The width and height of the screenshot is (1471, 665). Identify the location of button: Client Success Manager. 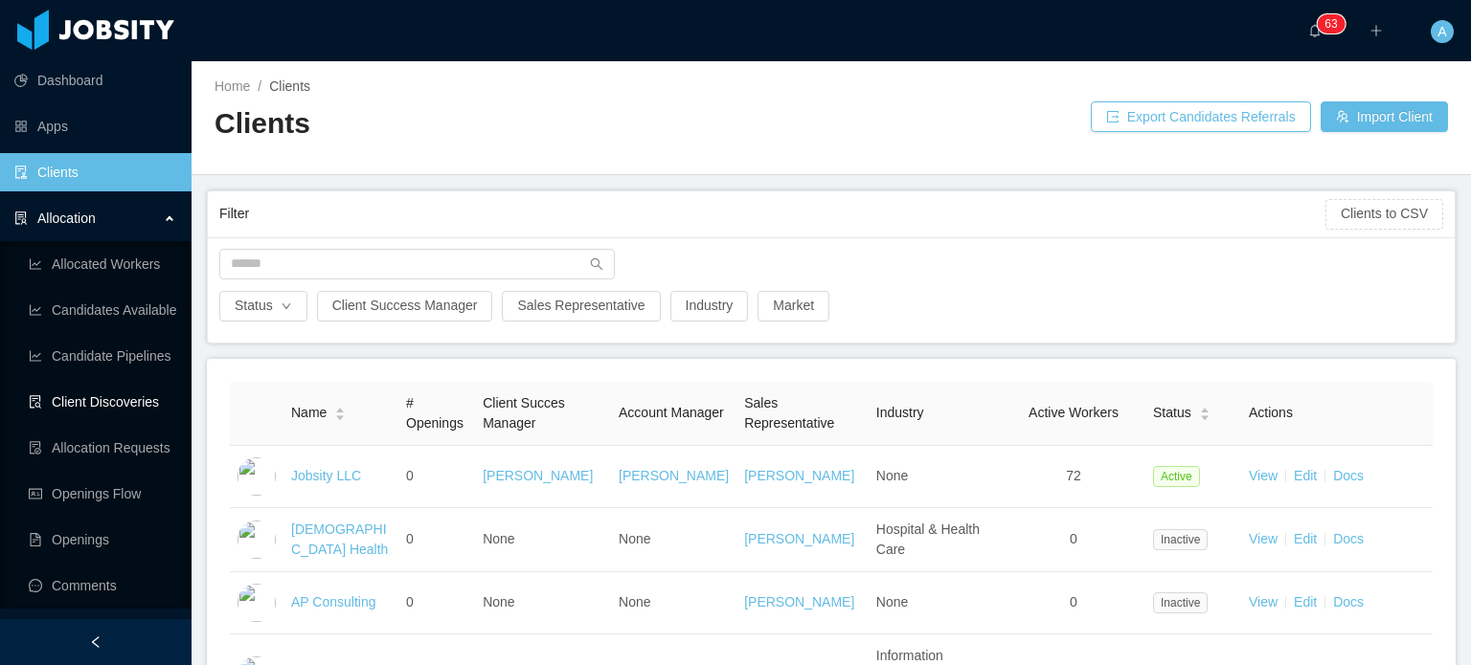
(405, 306).